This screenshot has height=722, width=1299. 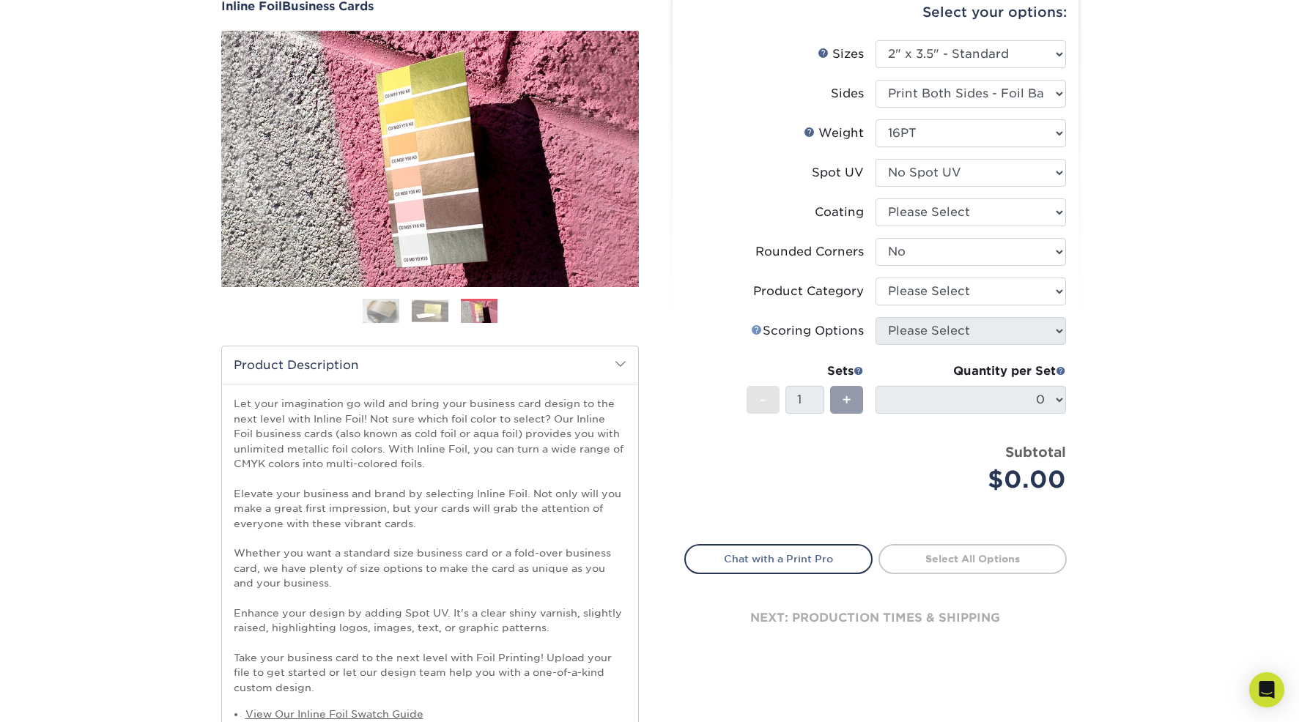 What do you see at coordinates (805, 371) in the screenshot?
I see `div: Sets` at bounding box center [805, 371].